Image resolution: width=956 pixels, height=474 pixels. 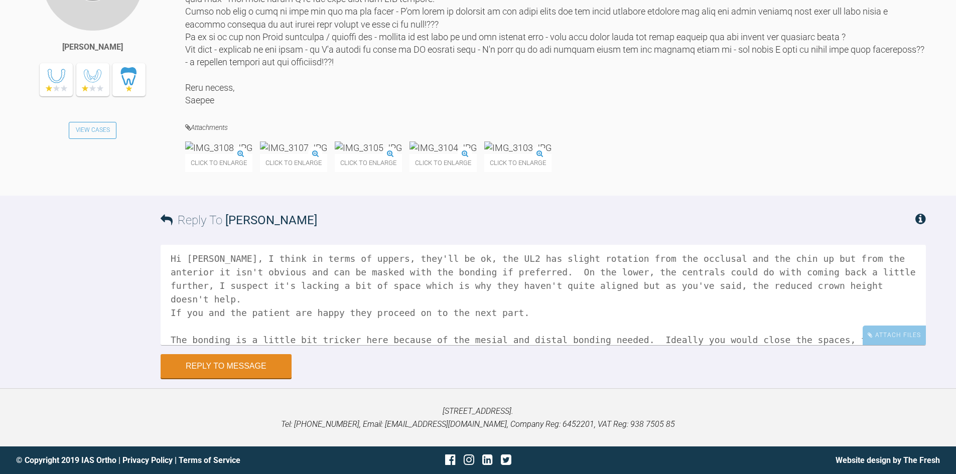 What do you see at coordinates (226, 366) in the screenshot?
I see `button: Reply to Message` at bounding box center [226, 366].